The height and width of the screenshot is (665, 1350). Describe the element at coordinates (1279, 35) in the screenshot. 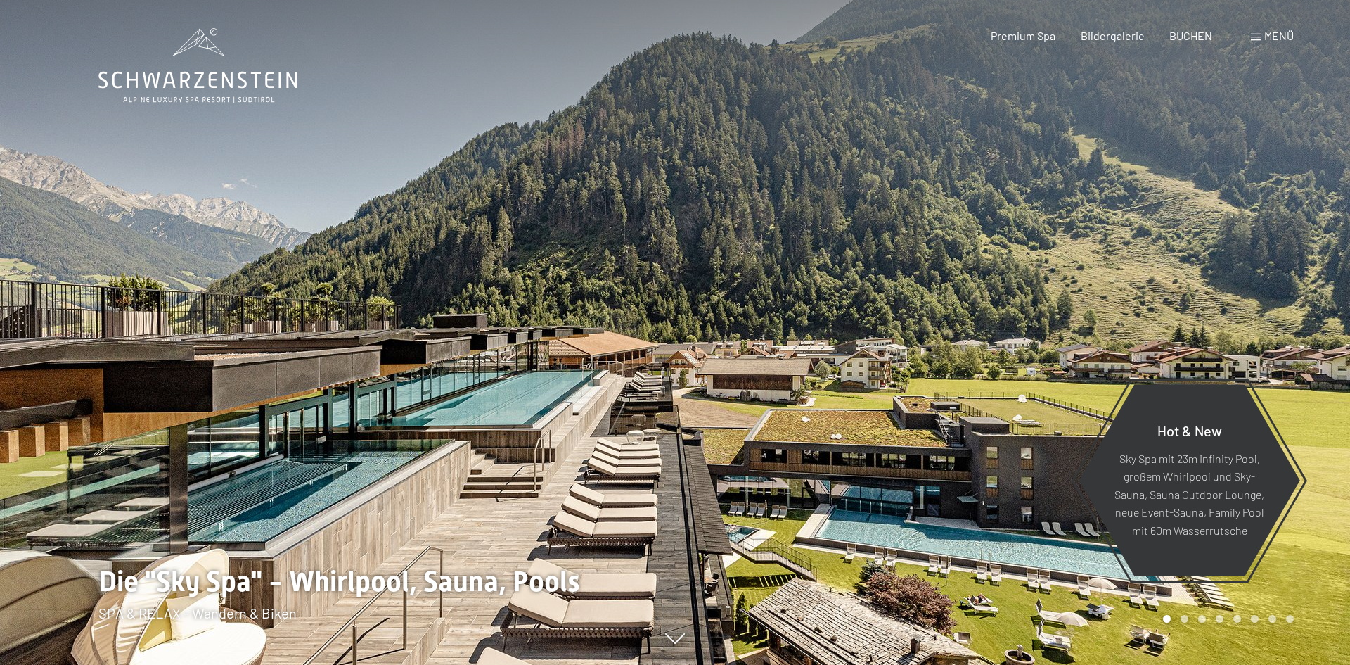

I see `span: Menü` at that location.